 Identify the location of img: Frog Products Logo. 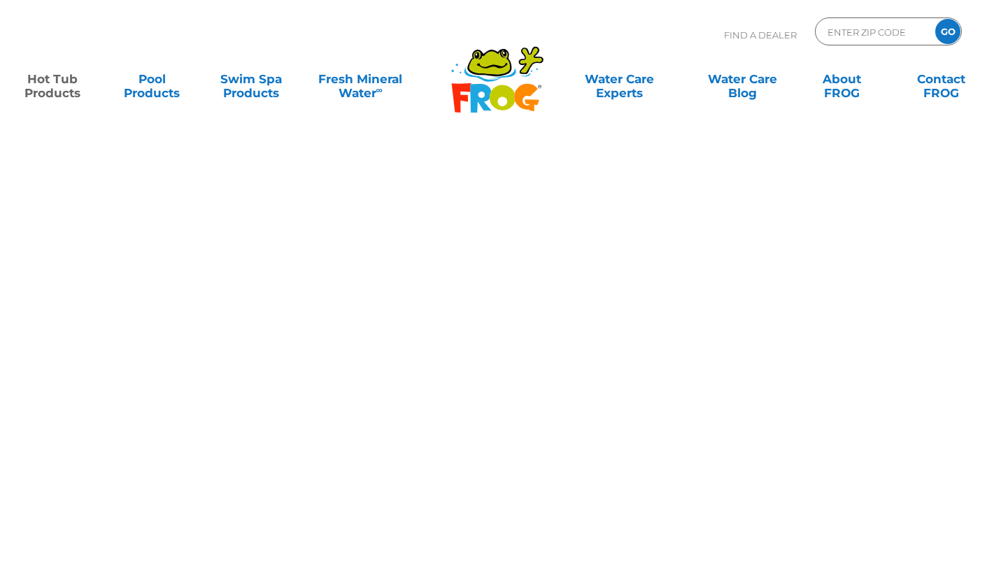
(497, 71).